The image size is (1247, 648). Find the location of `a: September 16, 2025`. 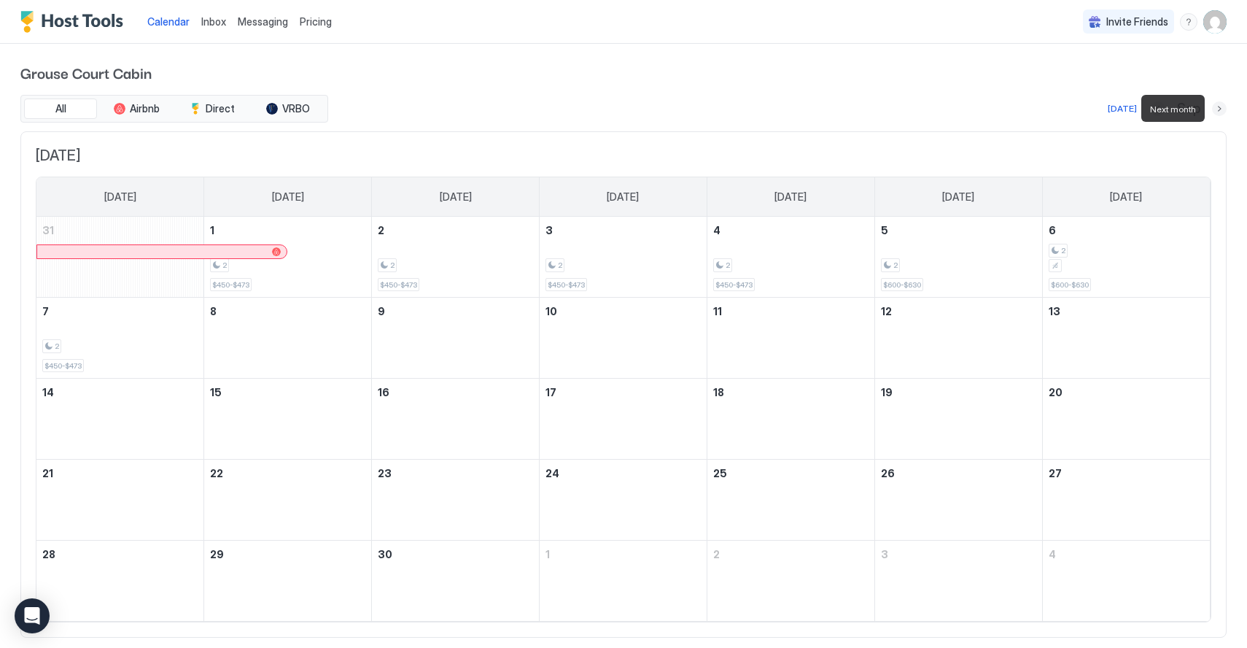

a: September 16, 2025 is located at coordinates (455, 392).